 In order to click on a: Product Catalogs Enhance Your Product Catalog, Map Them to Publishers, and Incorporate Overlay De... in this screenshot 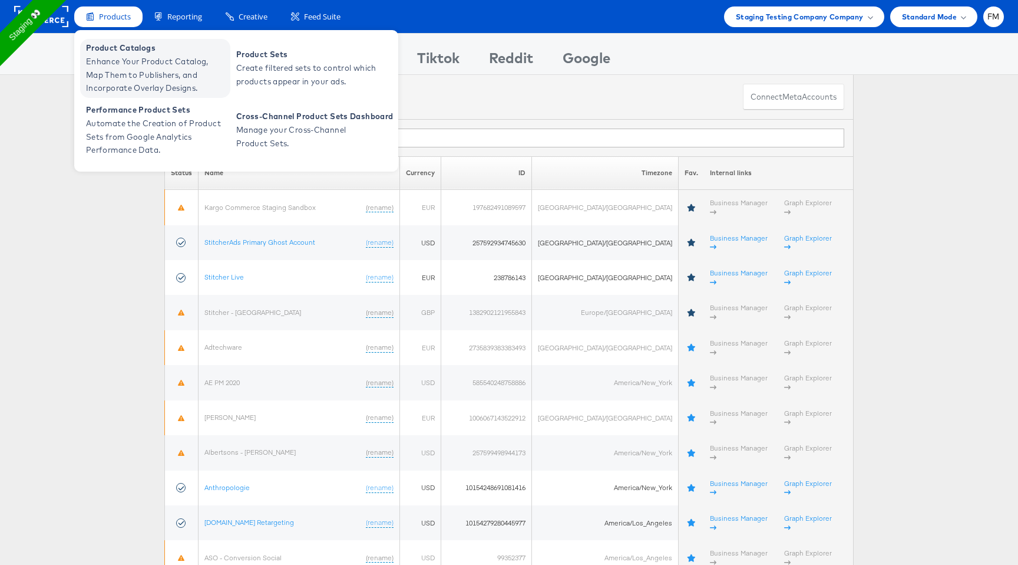, I will do `click(155, 68)`.